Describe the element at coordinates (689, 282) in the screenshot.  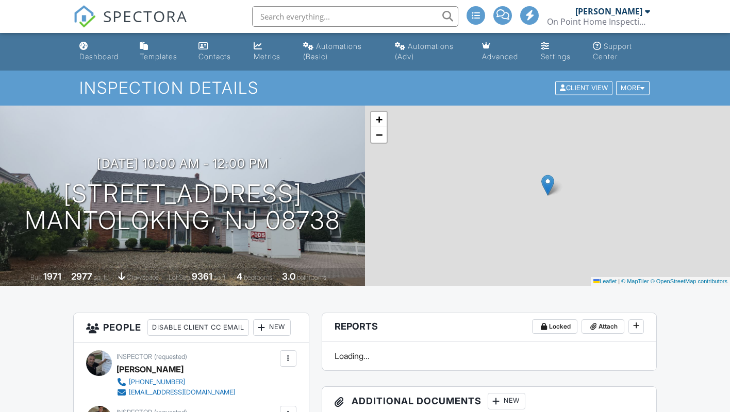
I see `a: © OpenStreetMap contributors` at that location.